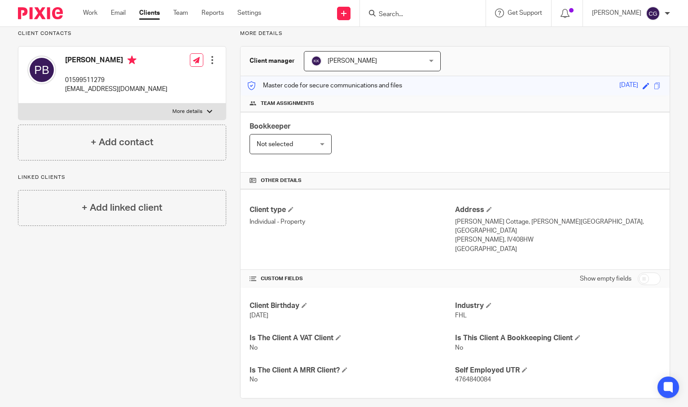 The image size is (688, 407). Describe the element at coordinates (40, 13) in the screenshot. I see `img: Pixie` at that location.